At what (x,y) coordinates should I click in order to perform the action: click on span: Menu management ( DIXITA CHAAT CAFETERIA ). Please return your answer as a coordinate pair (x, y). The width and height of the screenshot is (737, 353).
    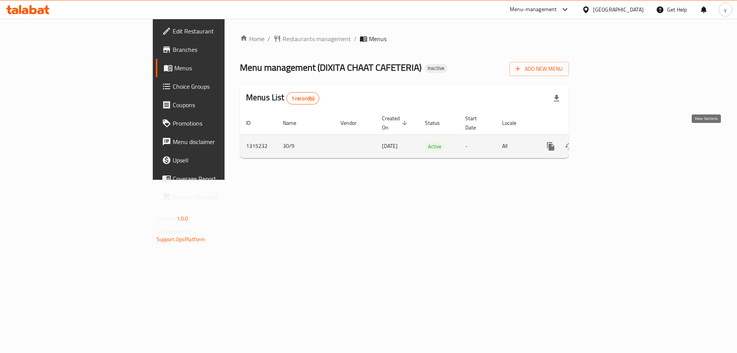
    Looking at the image, I should click on (330, 67).